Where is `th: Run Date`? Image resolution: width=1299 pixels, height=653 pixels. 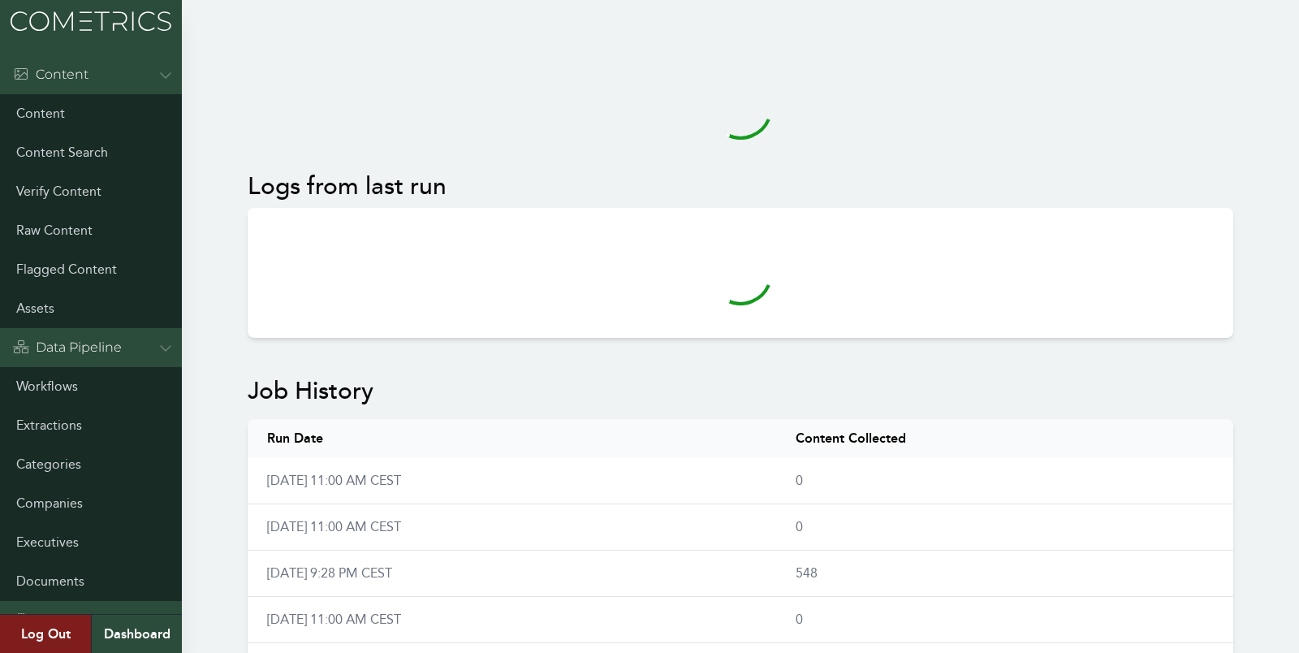 th: Run Date is located at coordinates (511, 438).